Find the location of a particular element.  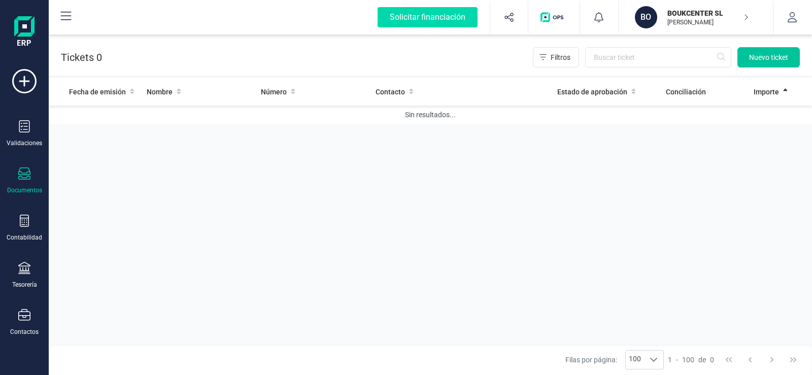

button: Filtros is located at coordinates (556, 57).